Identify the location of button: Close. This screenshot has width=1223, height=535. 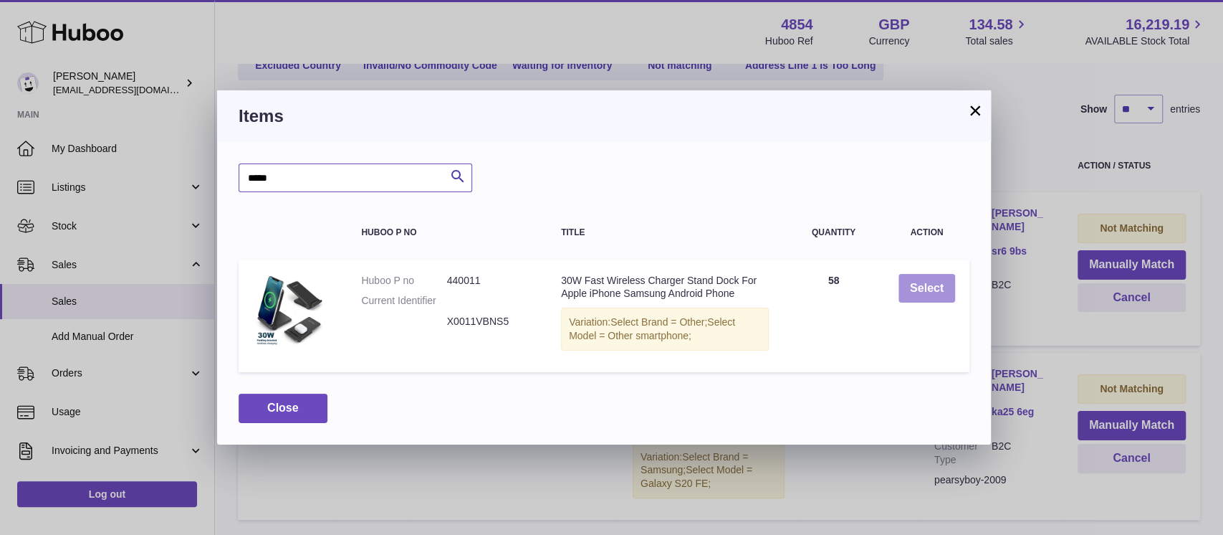
(283, 408).